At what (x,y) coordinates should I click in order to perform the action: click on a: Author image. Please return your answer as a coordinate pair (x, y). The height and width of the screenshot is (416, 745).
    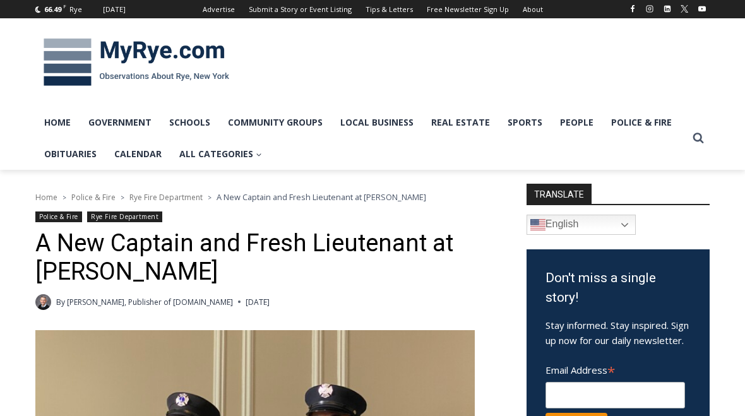
    Looking at the image, I should click on (43, 302).